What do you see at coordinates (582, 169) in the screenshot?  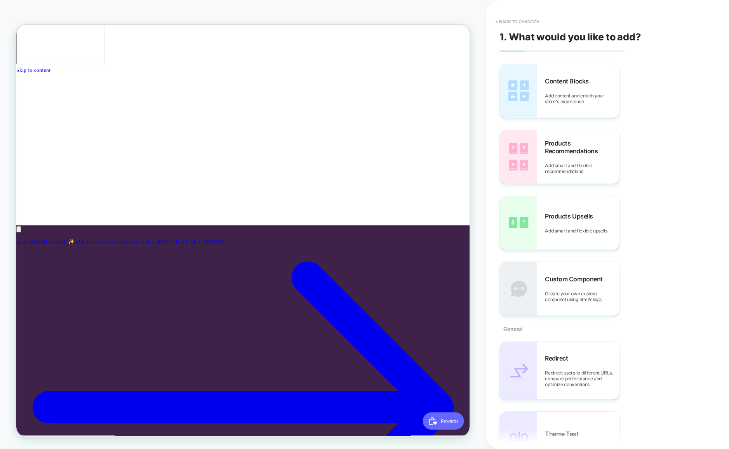 I see `span: Add smart and flexible recommendations` at bounding box center [582, 169].